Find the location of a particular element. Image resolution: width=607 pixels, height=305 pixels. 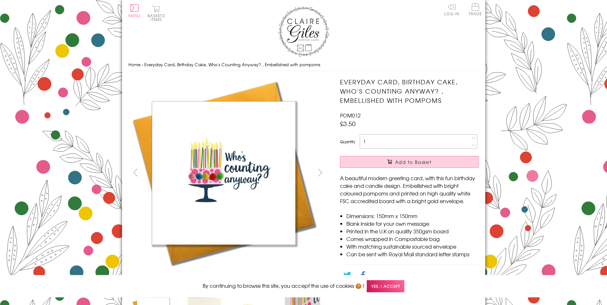

nav: breadcrumbs is located at coordinates (304, 65).